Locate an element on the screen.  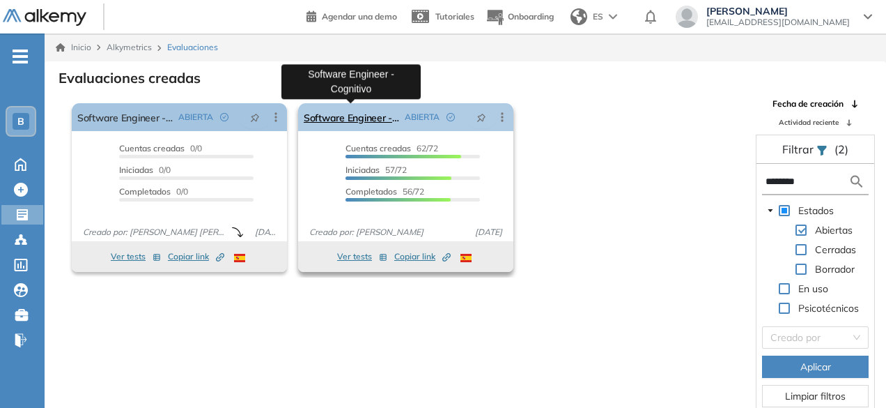
span: B is located at coordinates (21, 121).